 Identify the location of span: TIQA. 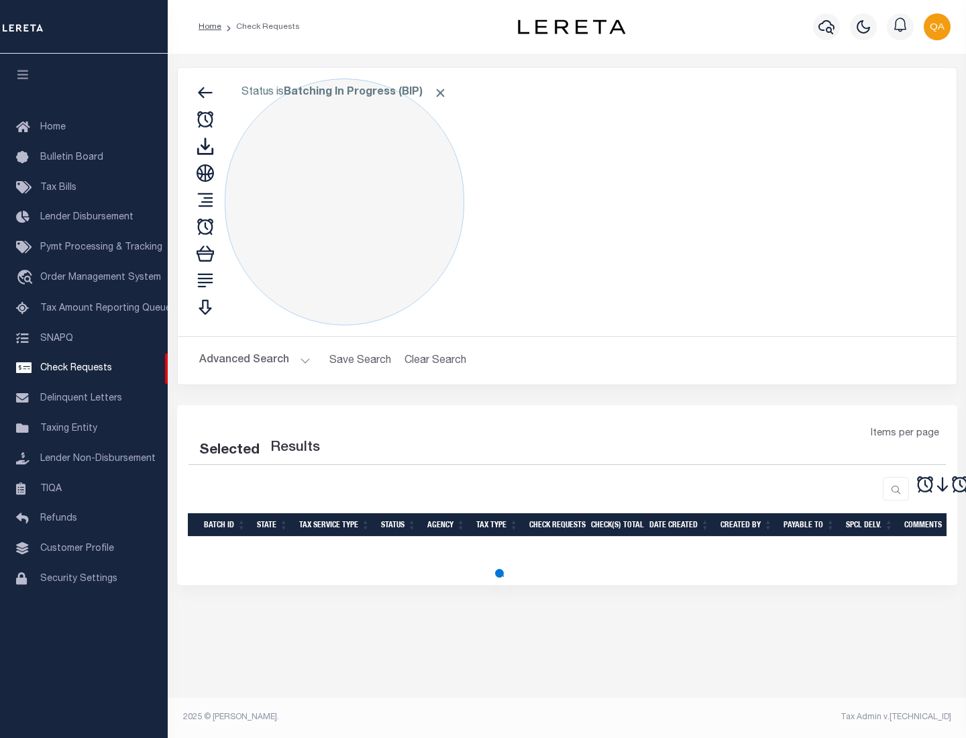
(51, 488).